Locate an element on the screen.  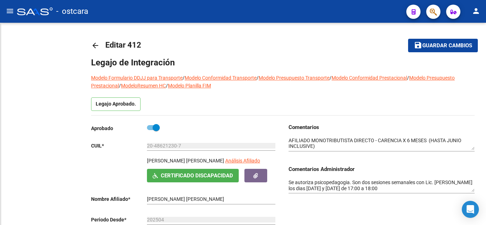
span: Certificado Discapacidad is located at coordinates (197, 176).